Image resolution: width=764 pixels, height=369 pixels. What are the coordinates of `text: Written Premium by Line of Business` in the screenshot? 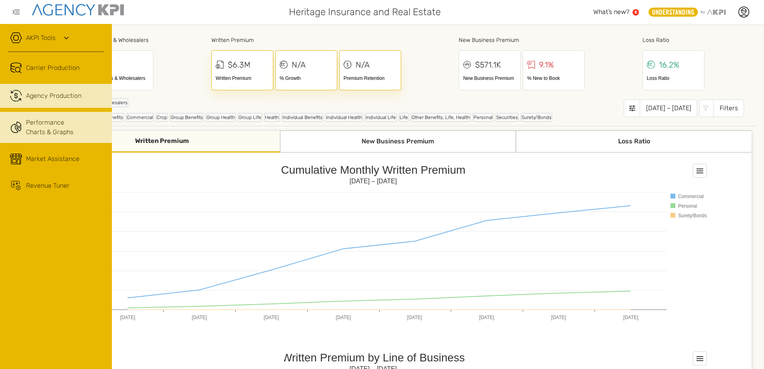 It's located at (373, 358).